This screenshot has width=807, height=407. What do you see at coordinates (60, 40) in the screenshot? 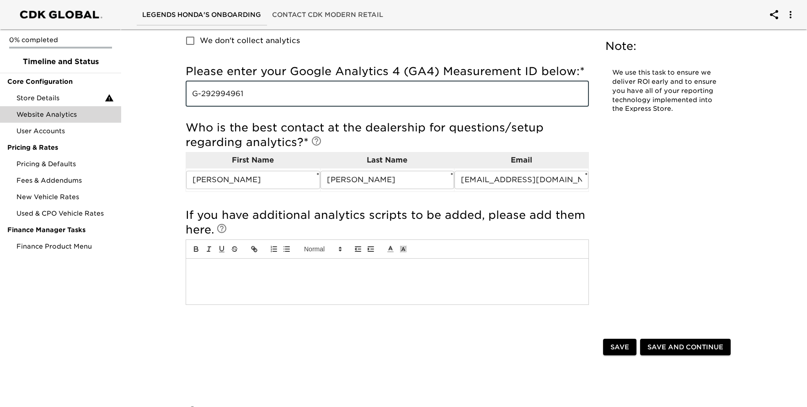
I see `p: 0% completed` at bounding box center [60, 40].